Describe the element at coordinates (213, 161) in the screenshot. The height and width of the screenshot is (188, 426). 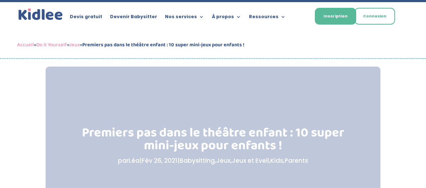
I see `p: par | | , , , ,` at that location.